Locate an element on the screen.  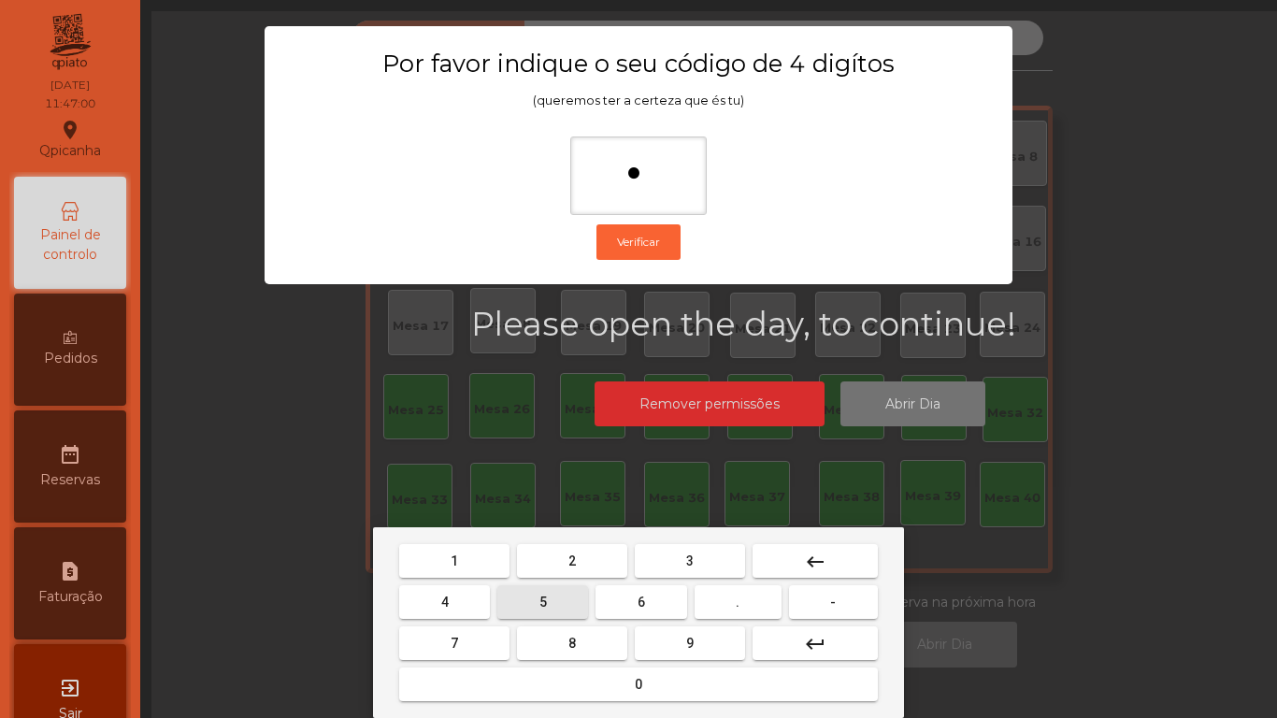
span: 6 is located at coordinates (641, 602).